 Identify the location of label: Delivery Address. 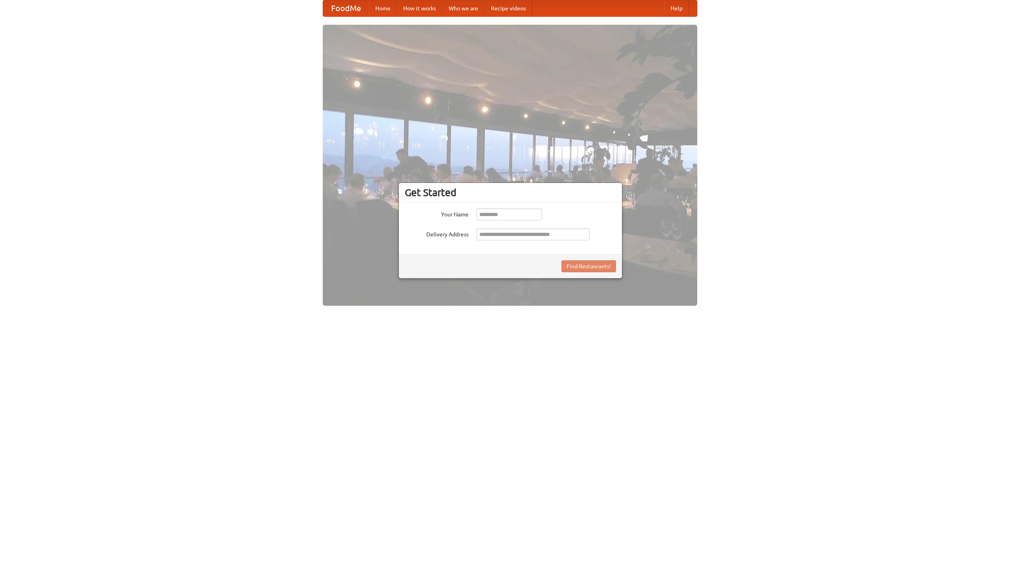
(437, 233).